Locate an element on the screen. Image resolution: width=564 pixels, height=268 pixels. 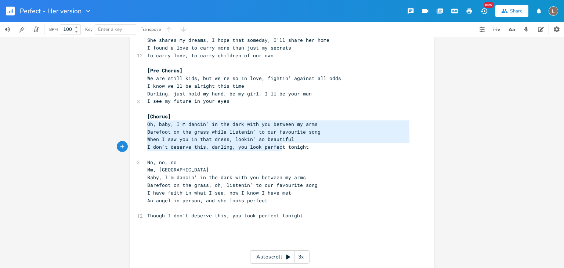
span: Perfect - Her version is located at coordinates (51, 11).